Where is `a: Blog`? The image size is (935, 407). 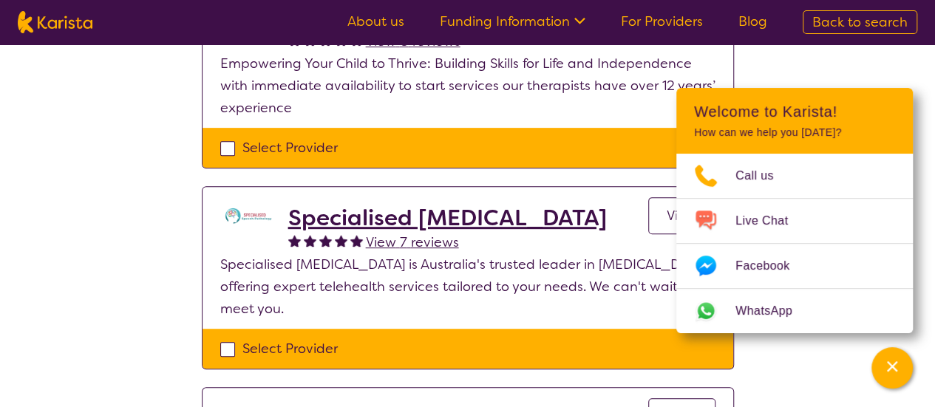 a: Blog is located at coordinates (753, 21).